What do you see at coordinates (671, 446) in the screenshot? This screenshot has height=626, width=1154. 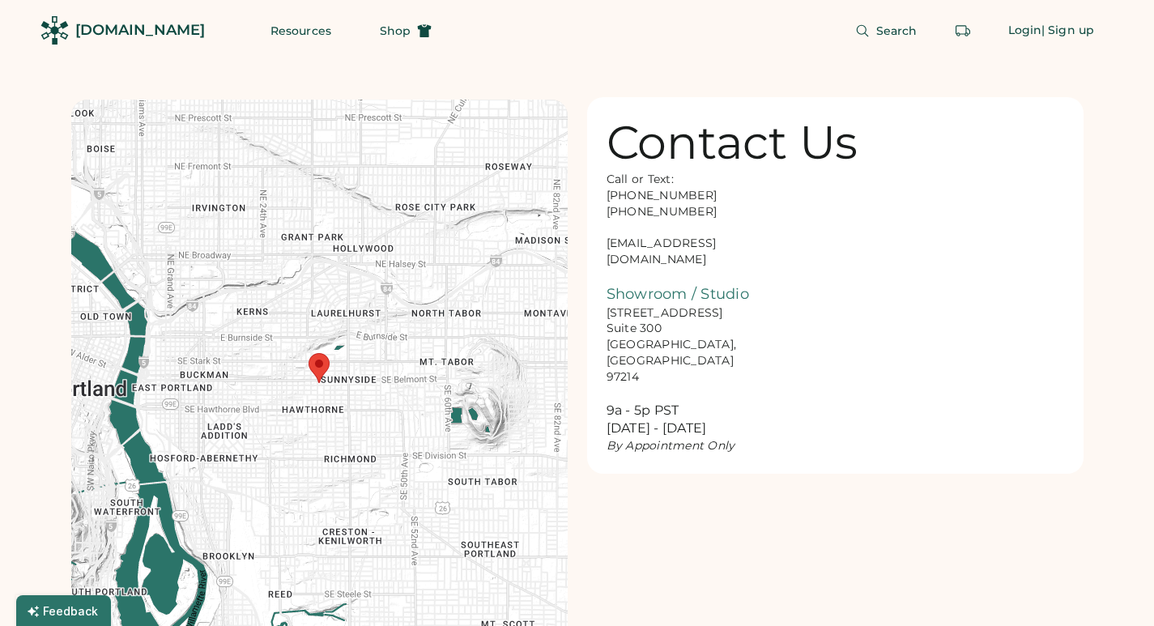 I see `em: By Appointment Only` at bounding box center [671, 446].